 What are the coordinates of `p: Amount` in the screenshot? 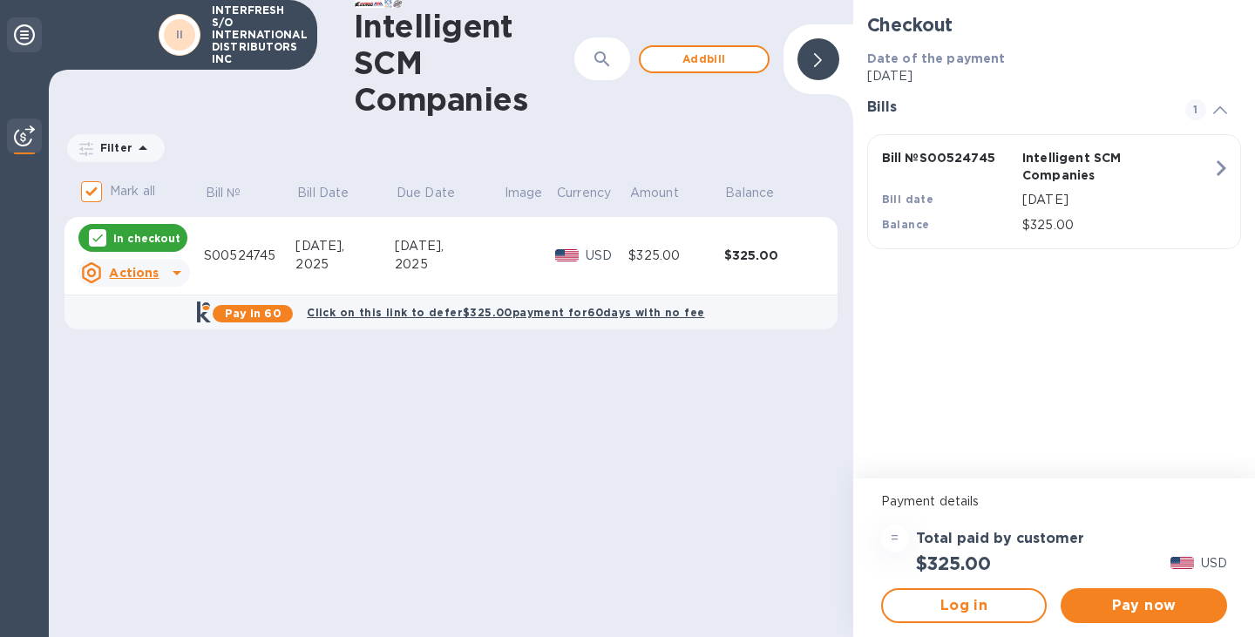 It's located at (655, 193).